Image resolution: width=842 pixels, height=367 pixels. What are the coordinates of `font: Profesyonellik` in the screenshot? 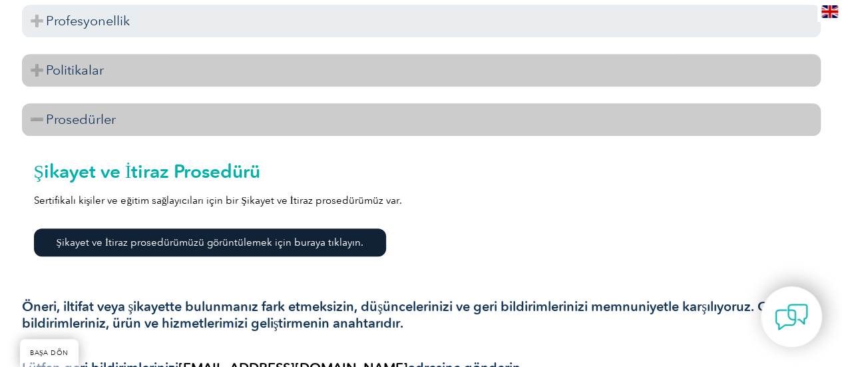 It's located at (88, 21).